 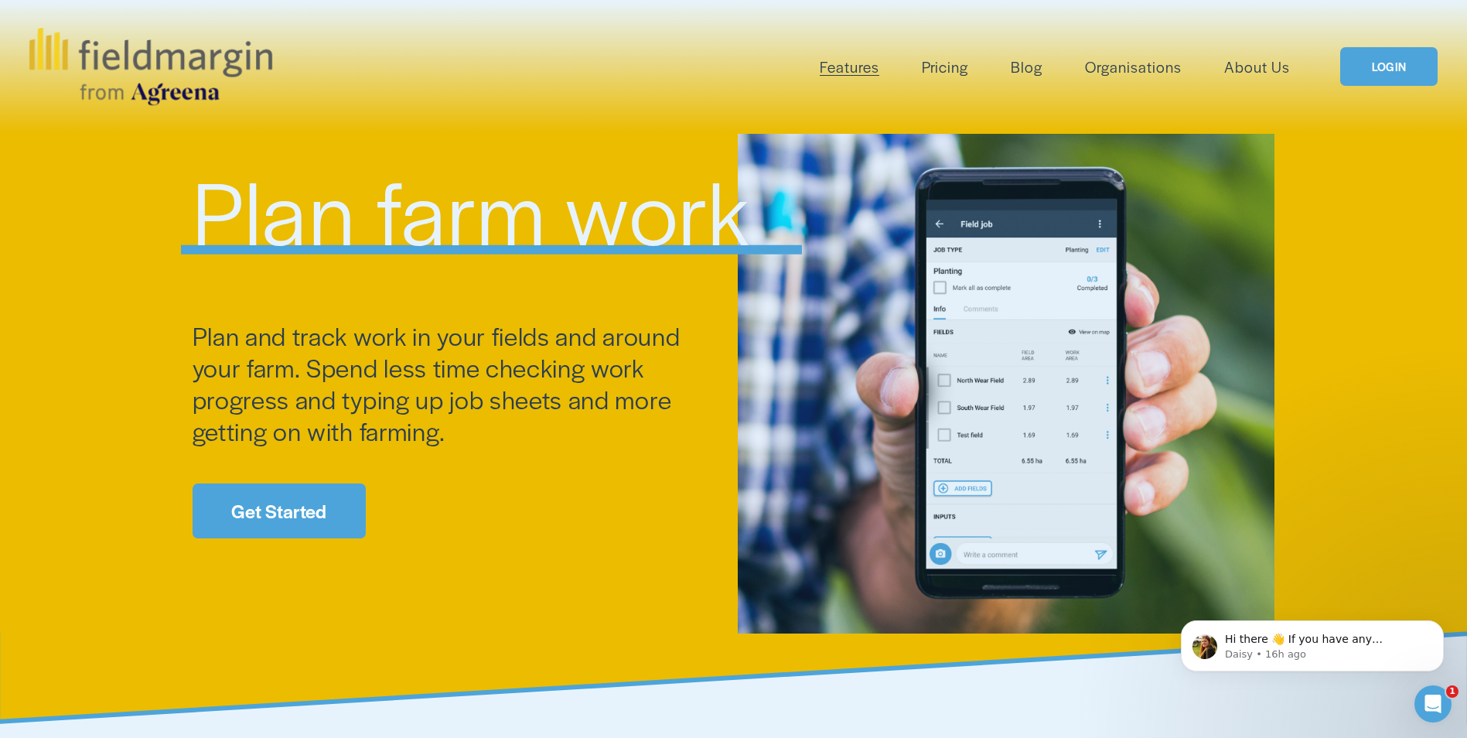 I want to click on a: Get Started, so click(x=279, y=510).